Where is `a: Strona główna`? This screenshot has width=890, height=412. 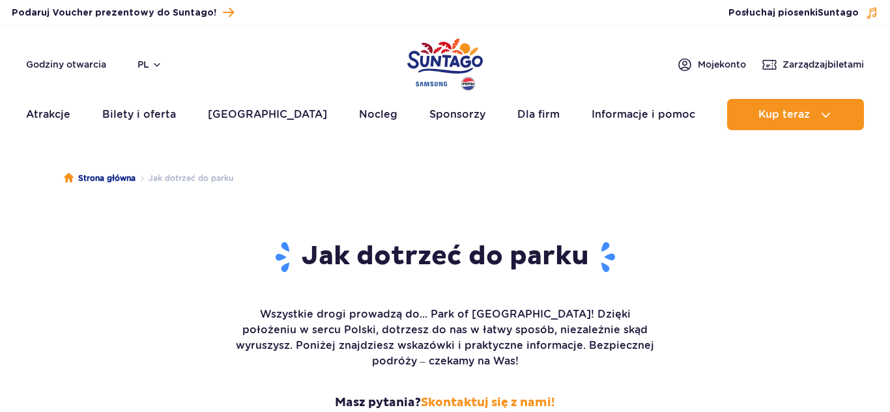
a: Strona główna is located at coordinates (100, 178).